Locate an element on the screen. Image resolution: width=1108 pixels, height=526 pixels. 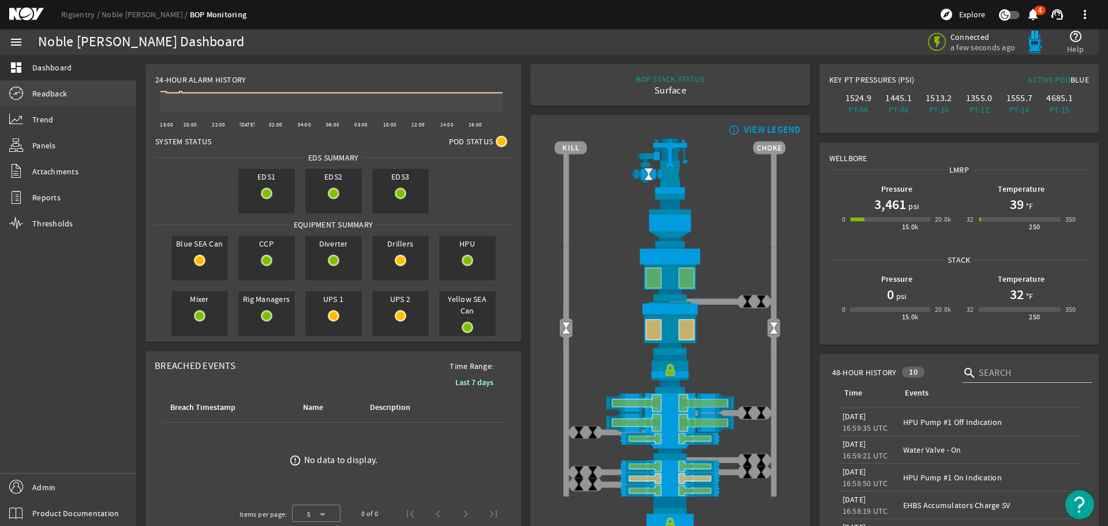
div: 1524.9 is located at coordinates (859, 98).